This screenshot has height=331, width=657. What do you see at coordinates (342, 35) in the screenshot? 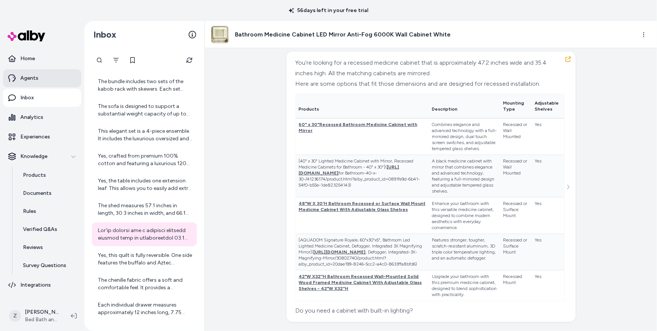
I see `h3: Bathroom Medicine Cabinet LED Mirror Anti-Fog 6000K Wall Cabinet White` at bounding box center [342, 35].